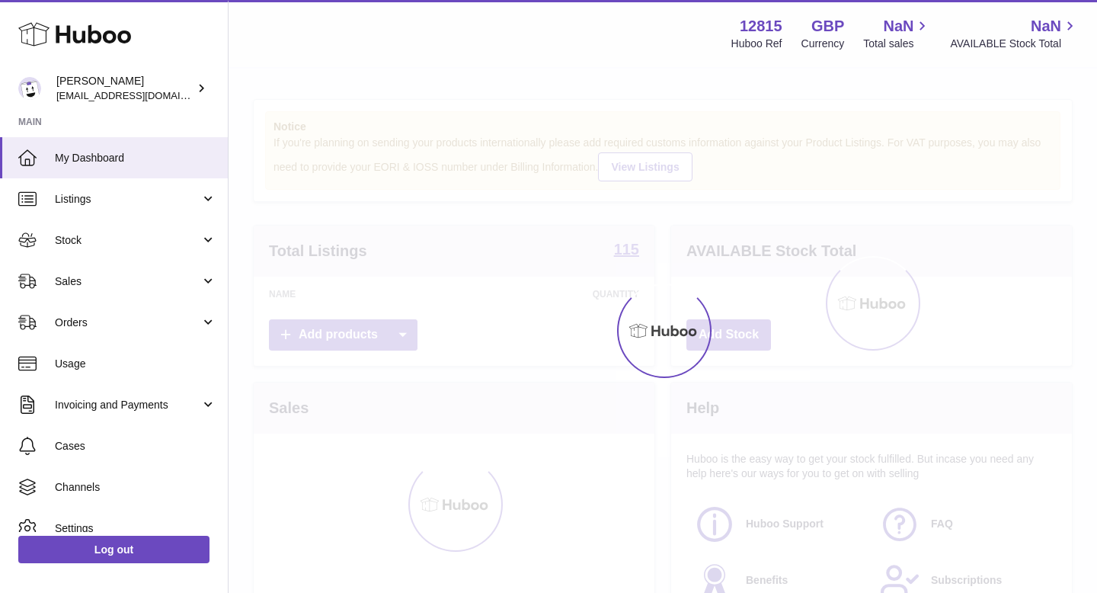 This screenshot has height=593, width=1097. I want to click on span: Invoicing and Payments, so click(127, 405).